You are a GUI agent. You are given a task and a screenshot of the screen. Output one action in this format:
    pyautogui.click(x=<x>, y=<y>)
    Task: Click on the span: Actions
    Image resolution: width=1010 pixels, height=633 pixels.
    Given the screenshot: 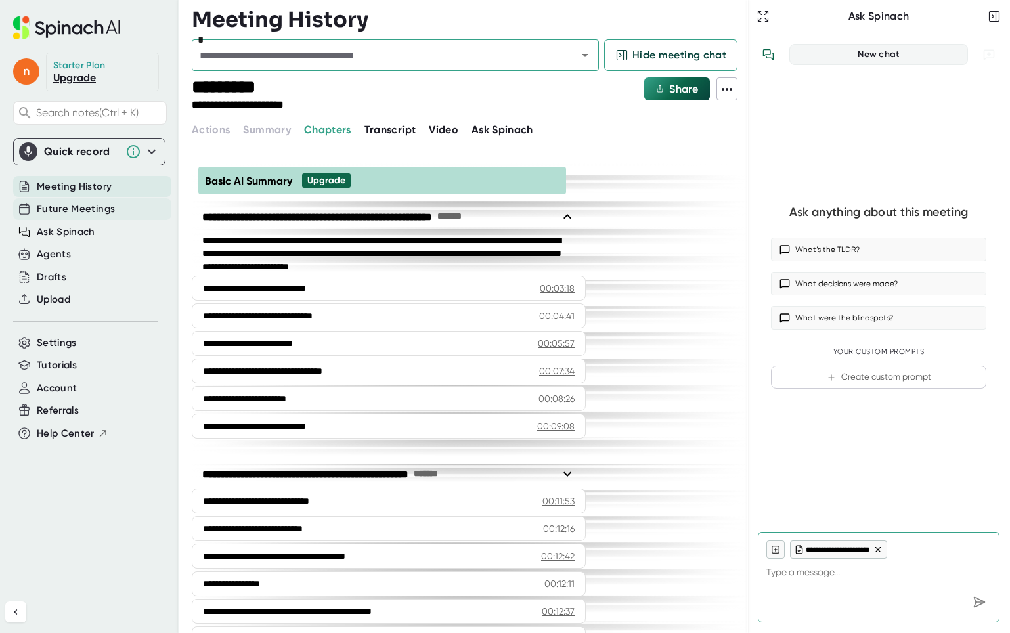 What is the action you would take?
    pyautogui.click(x=211, y=129)
    